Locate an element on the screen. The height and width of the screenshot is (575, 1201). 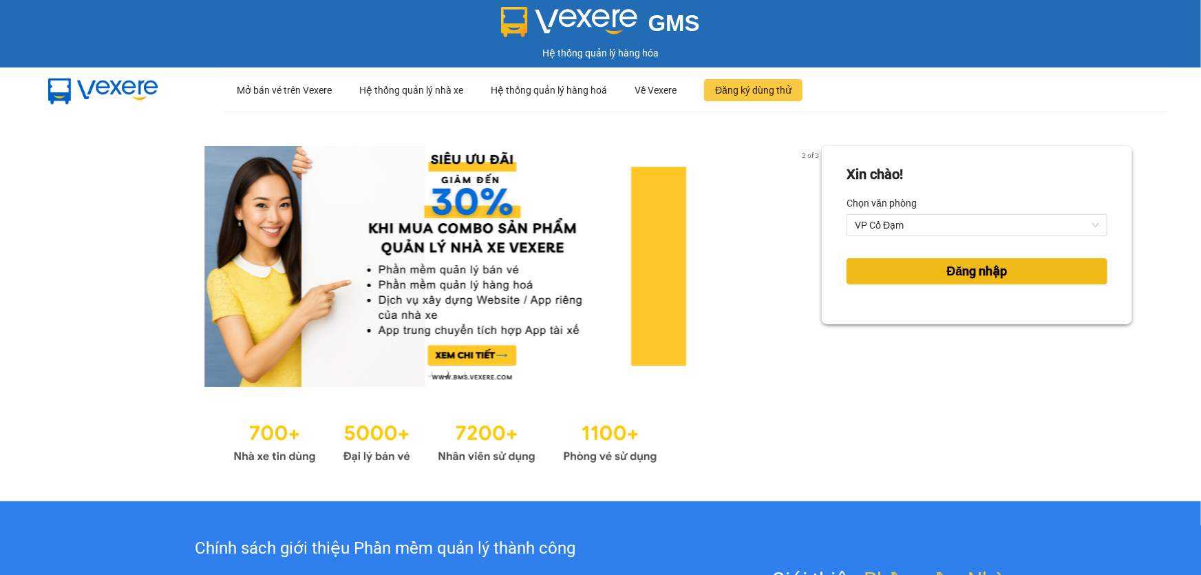
button: next slide / item is located at coordinates (812, 266).